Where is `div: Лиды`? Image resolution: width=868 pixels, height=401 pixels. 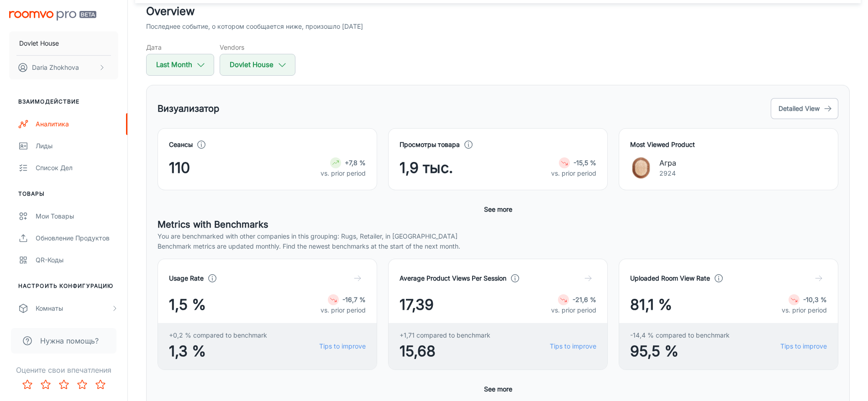 div: Лиды is located at coordinates (77, 146).